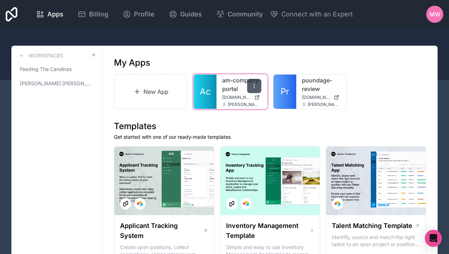  I want to click on a: Billing, so click(93, 14).